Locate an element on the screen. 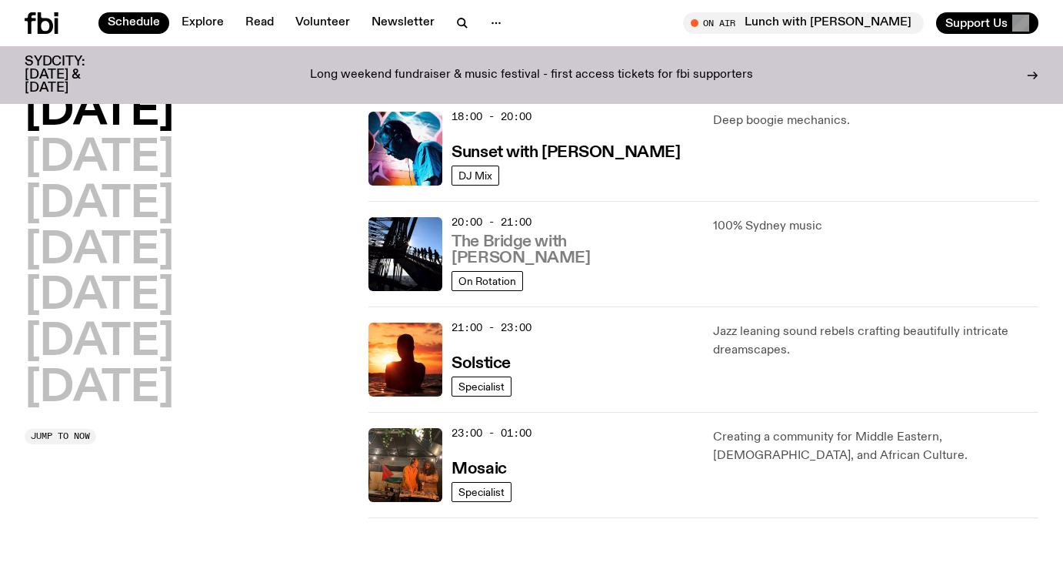 This screenshot has height=566, width=1063. span: Jump to now is located at coordinates (60, 436).